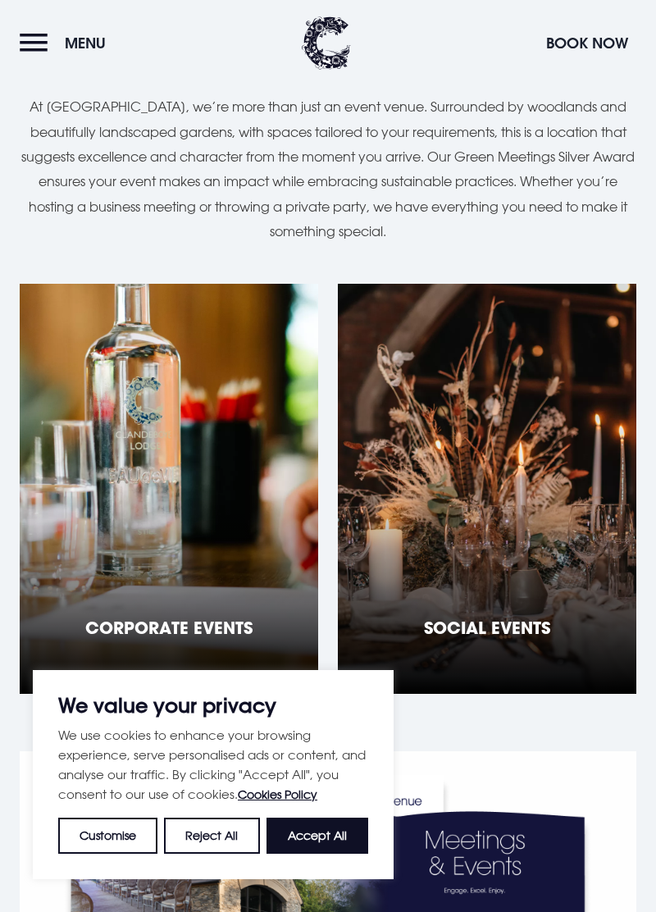 The image size is (656, 912). What do you see at coordinates (213, 705) in the screenshot?
I see `p: We value your privacy` at bounding box center [213, 705].